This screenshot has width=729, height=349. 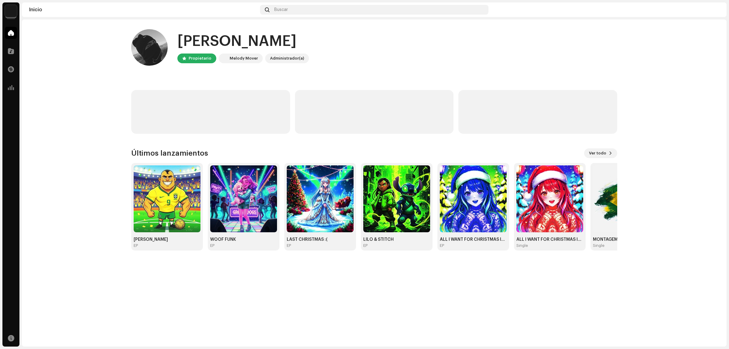 What do you see at coordinates (143, 10) in the screenshot?
I see `div: Inicio` at bounding box center [143, 10].